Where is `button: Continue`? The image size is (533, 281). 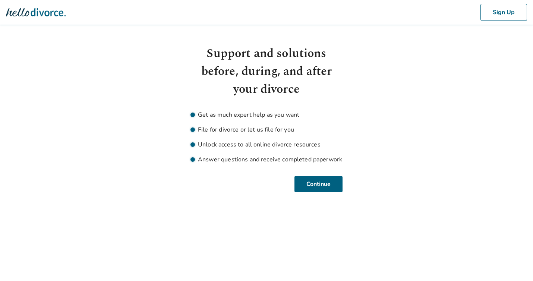 button: Continue is located at coordinates (319, 184).